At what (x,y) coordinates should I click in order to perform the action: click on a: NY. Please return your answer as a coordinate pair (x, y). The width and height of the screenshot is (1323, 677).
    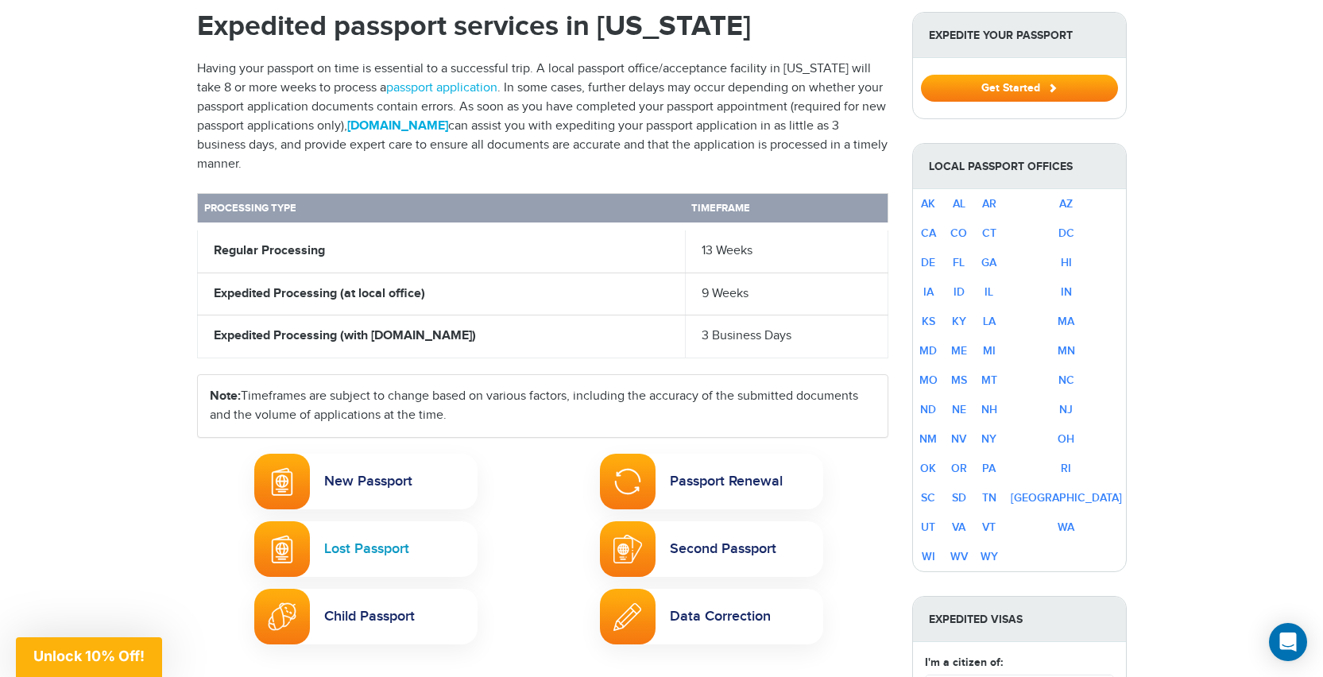
    Looking at the image, I should click on (988, 439).